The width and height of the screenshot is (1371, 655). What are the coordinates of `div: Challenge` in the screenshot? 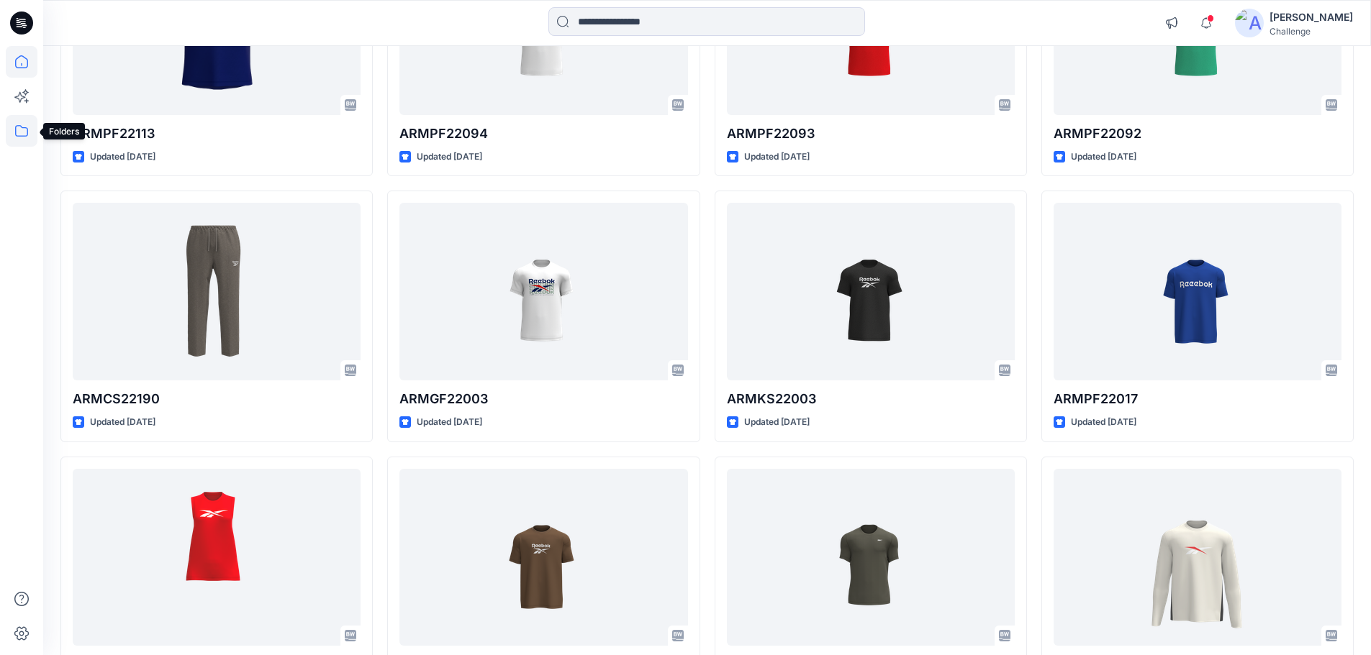 It's located at (1311, 31).